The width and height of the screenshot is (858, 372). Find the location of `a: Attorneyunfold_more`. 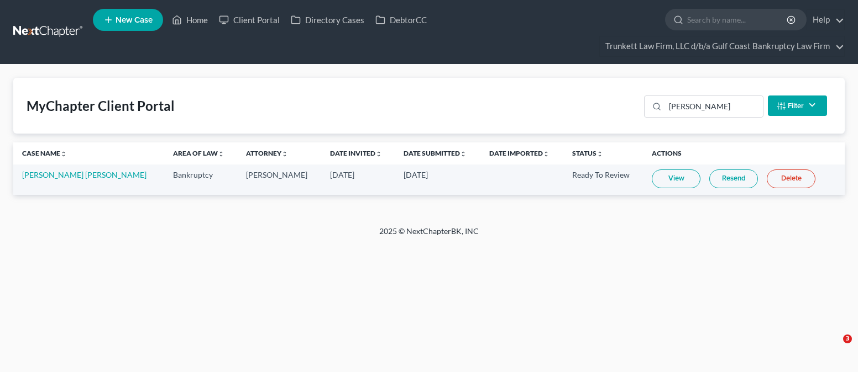

a: Attorneyunfold_more is located at coordinates (267, 153).